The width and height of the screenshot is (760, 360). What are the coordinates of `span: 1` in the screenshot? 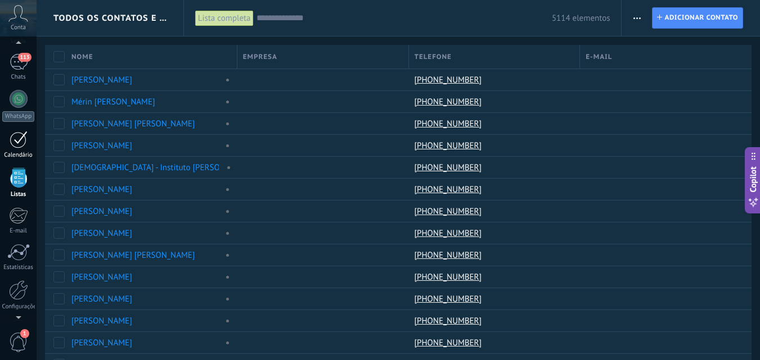 It's located at (25, 334).